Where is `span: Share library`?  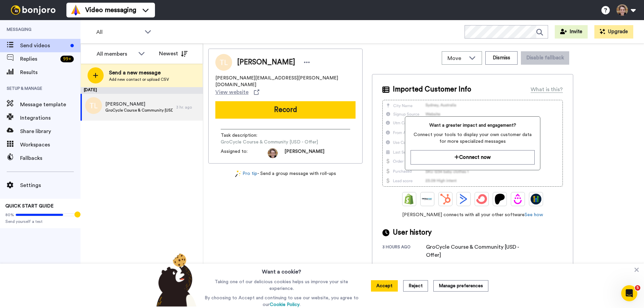
span: Share library is located at coordinates (50, 132).